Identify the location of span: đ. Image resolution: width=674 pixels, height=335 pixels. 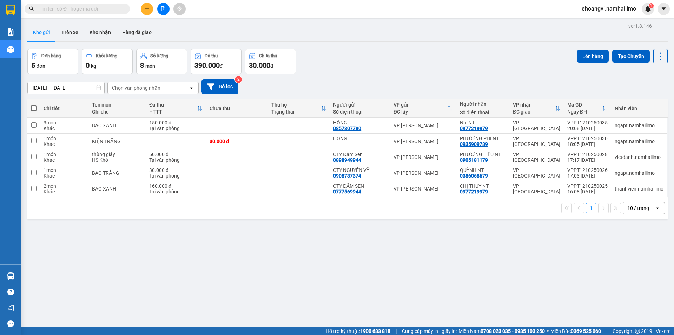
(272, 66).